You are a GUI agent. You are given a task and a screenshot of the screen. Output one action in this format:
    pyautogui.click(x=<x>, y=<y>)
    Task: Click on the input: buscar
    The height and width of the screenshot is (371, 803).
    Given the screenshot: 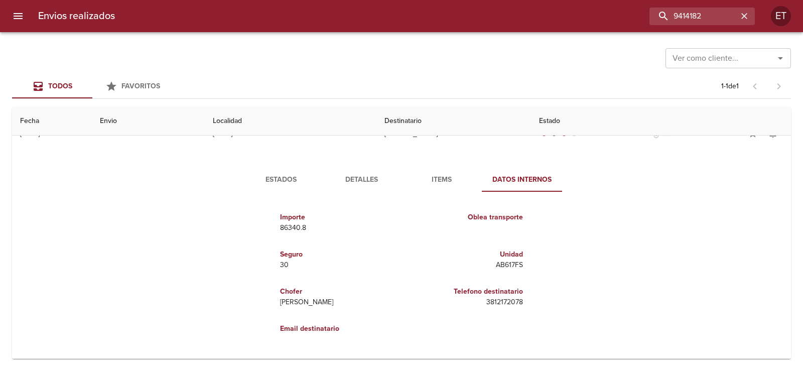 What is the action you would take?
    pyautogui.click(x=693, y=16)
    